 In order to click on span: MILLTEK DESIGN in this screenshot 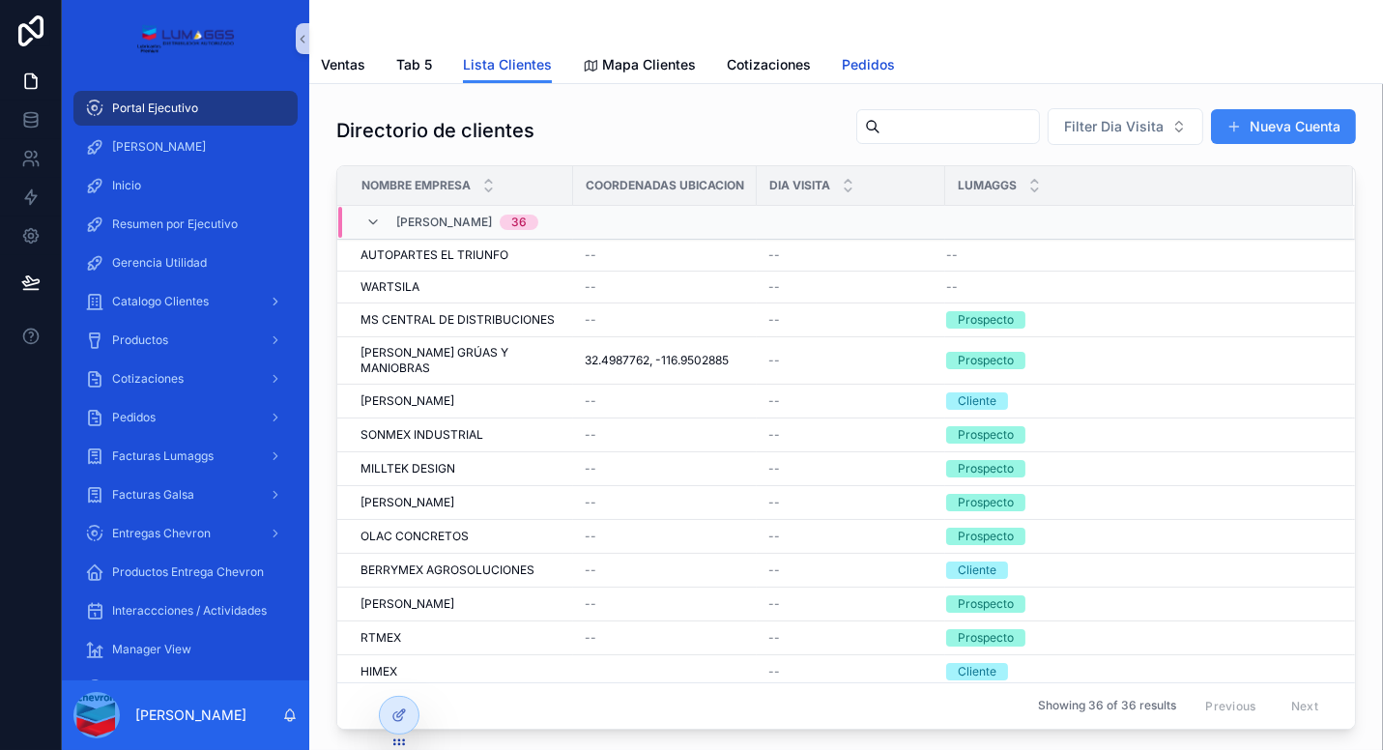, I will do `click(408, 469)`.